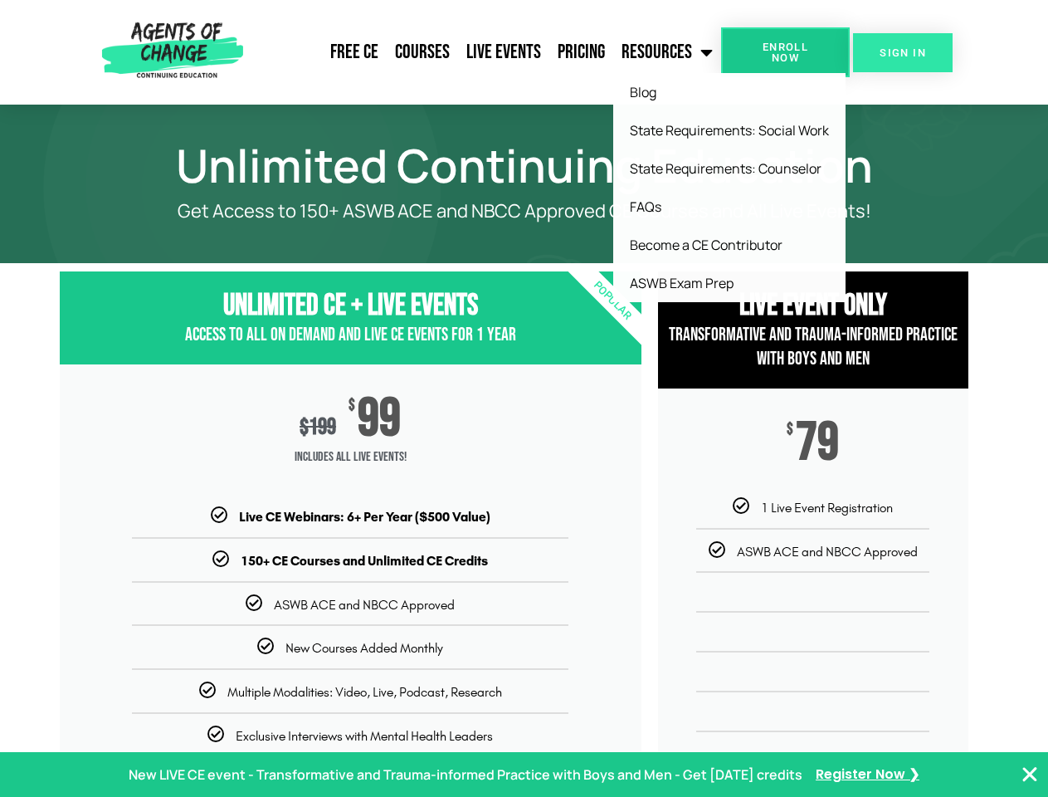 The width and height of the screenshot is (1048, 797). I want to click on a: Live Events, so click(504, 52).